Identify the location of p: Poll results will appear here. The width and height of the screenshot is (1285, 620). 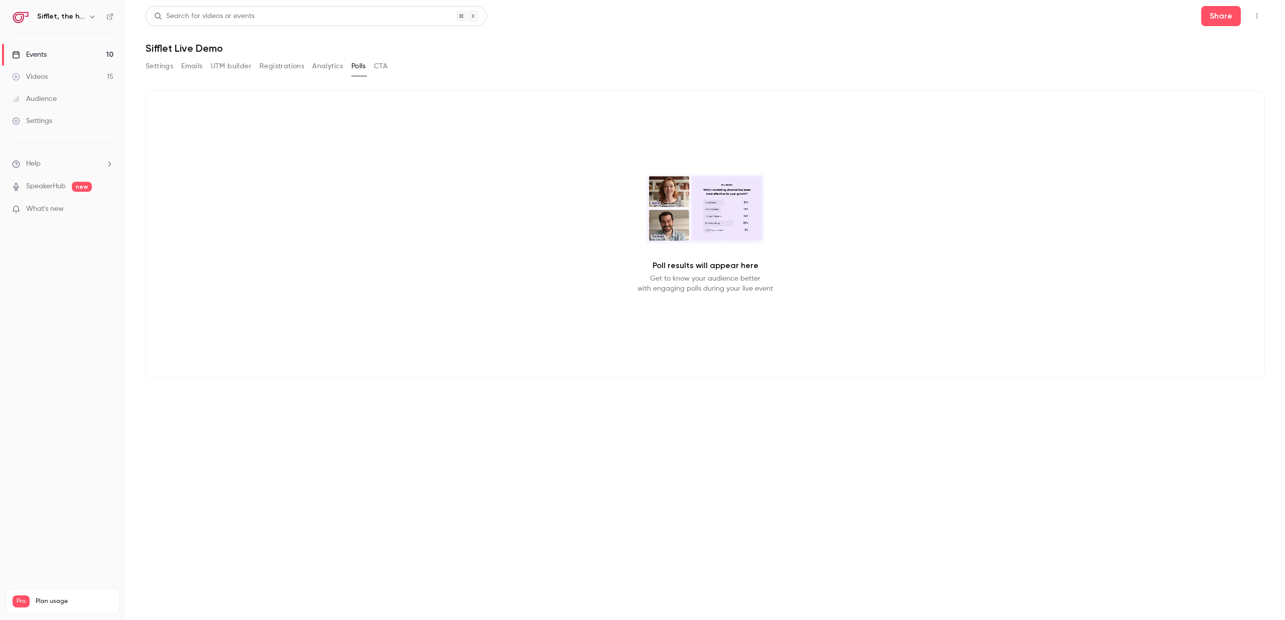
(705, 266).